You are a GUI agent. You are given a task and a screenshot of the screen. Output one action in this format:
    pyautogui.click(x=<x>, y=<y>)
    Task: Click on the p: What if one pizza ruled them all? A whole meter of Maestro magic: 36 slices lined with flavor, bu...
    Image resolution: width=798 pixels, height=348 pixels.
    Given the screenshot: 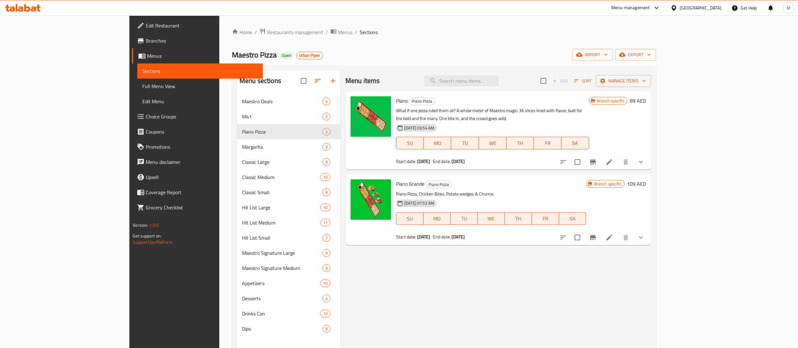 What is the action you would take?
    pyautogui.click(x=492, y=115)
    